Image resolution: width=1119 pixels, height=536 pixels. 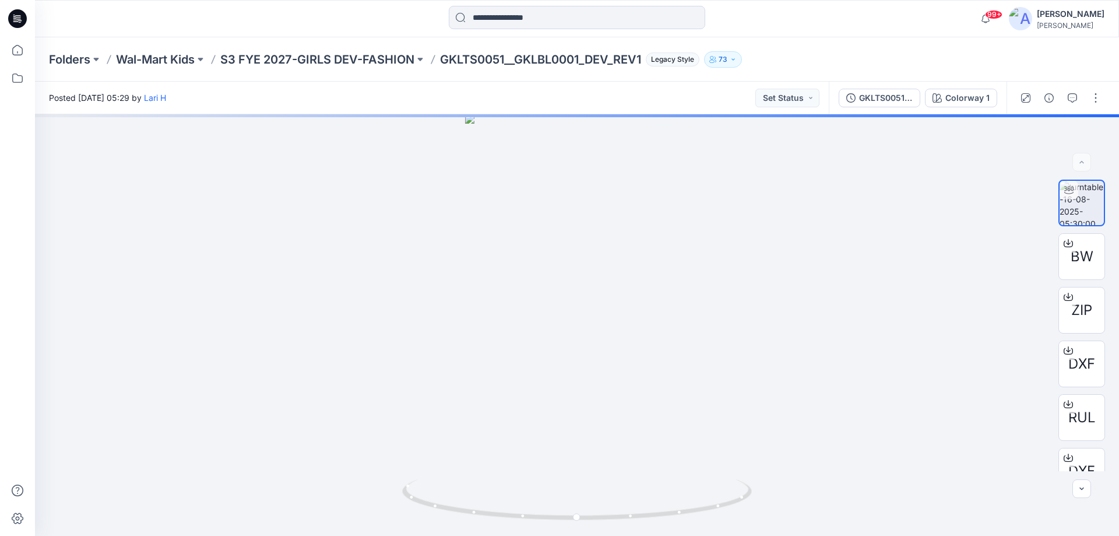 I want to click on span: RUL, so click(x=1082, y=417).